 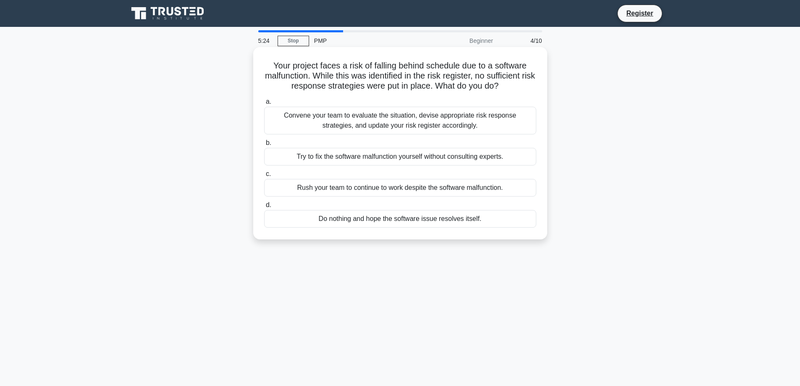 I want to click on div: PMP, so click(x=366, y=41).